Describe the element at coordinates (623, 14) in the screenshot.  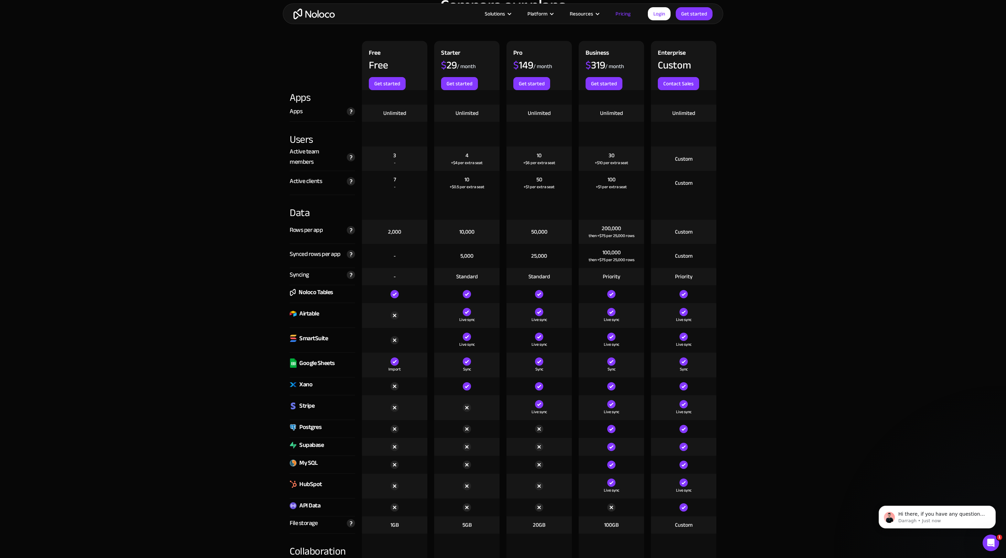
I see `a: Pricing` at that location.